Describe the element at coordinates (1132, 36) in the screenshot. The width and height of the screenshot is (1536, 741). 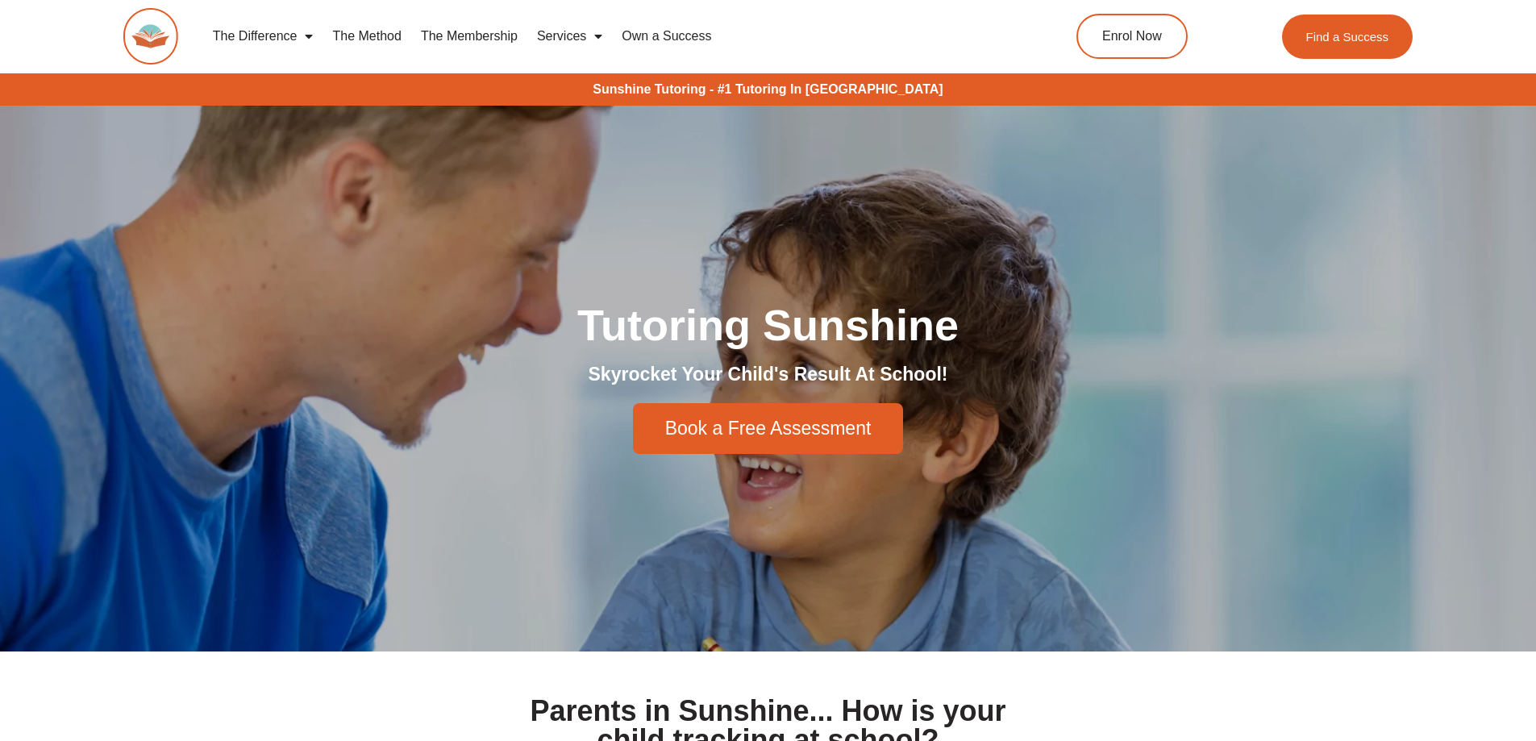
I see `span: Enrol Now` at that location.